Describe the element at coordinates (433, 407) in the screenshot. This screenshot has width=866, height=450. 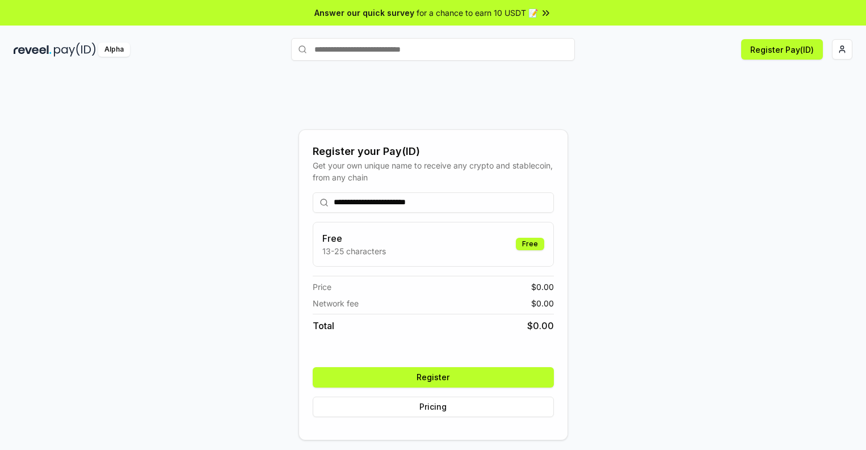
I see `button: Pricing` at that location.